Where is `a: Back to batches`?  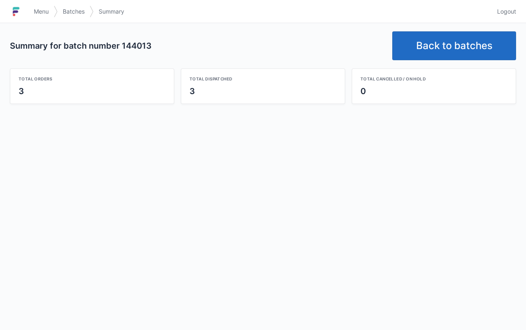 a: Back to batches is located at coordinates (454, 46).